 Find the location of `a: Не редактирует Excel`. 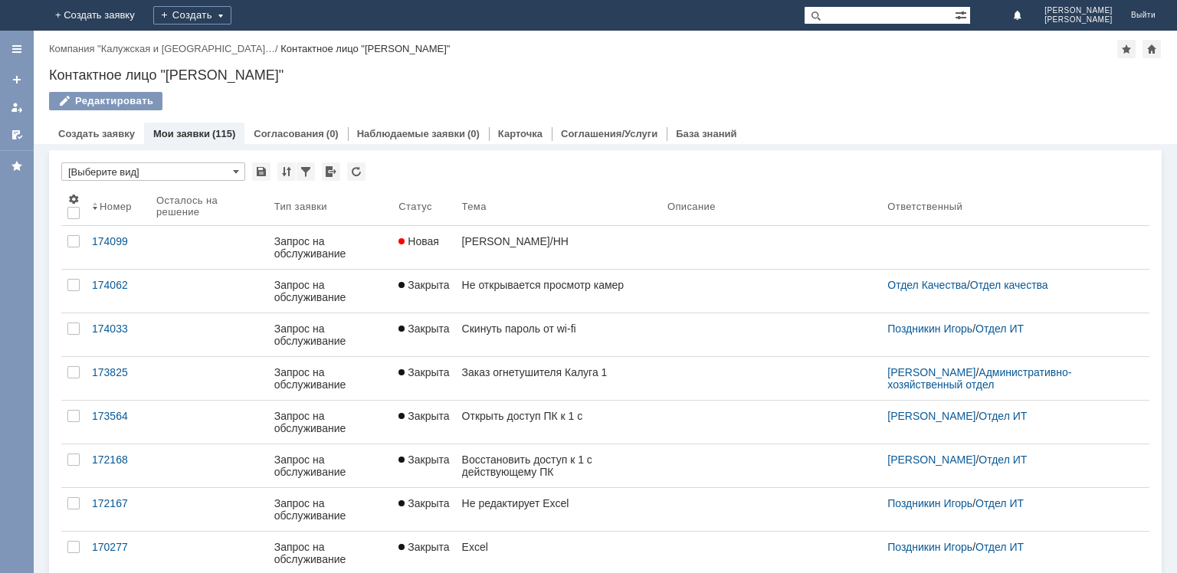

a: Не редактирует Excel is located at coordinates (559, 510).